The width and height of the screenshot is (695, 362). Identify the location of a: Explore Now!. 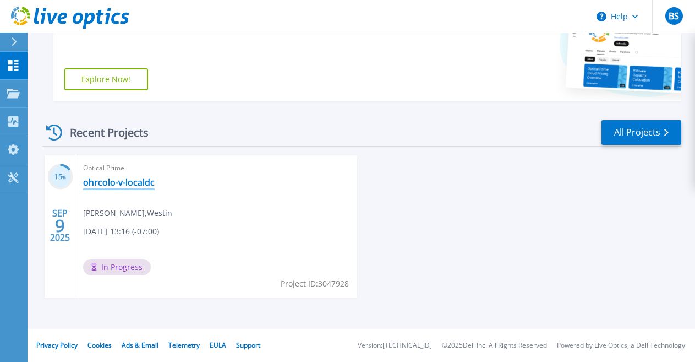
(106, 79).